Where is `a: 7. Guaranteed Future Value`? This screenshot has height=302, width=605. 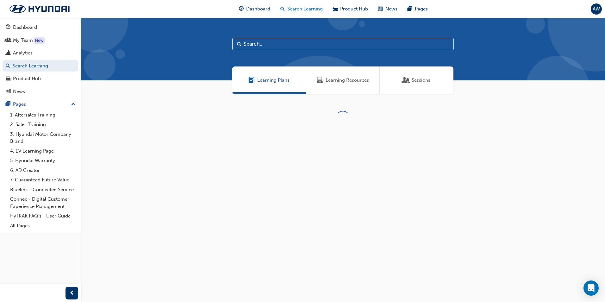 a: 7. Guaranteed Future Value is located at coordinates (43, 180).